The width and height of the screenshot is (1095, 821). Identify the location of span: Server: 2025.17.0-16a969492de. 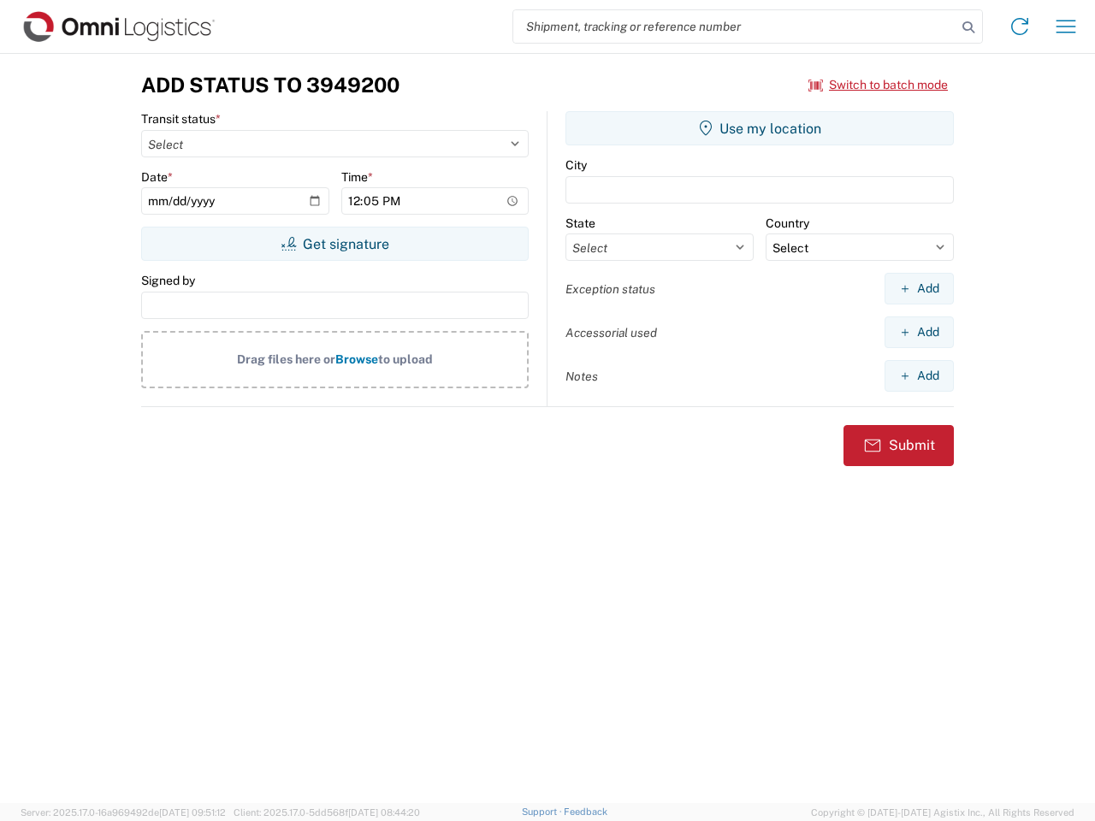
(123, 813).